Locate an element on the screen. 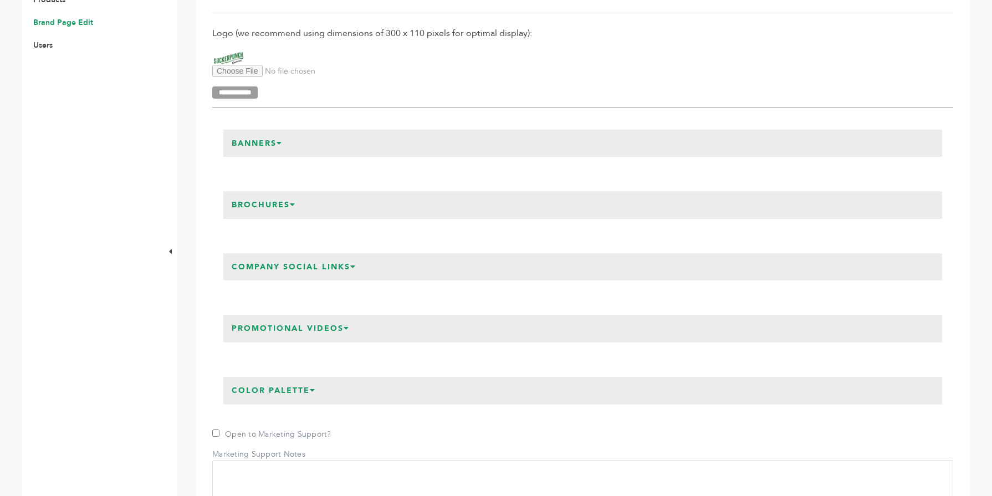 The height and width of the screenshot is (496, 992). h3: Promotional Videos is located at coordinates (290, 329).